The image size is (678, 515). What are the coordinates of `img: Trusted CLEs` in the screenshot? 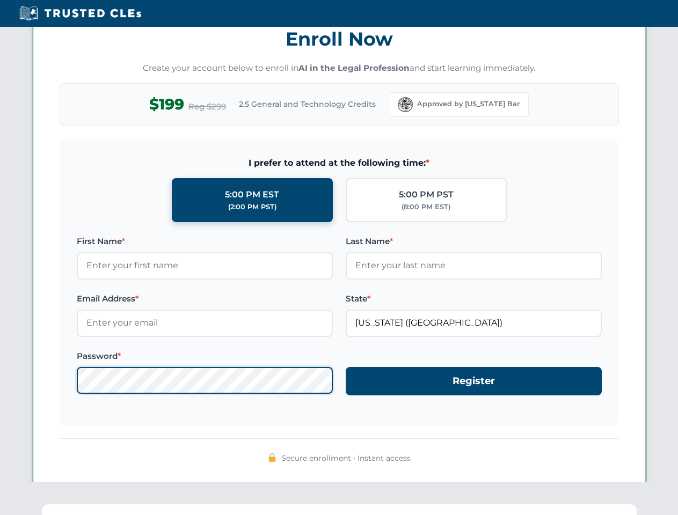 It's located at (80, 13).